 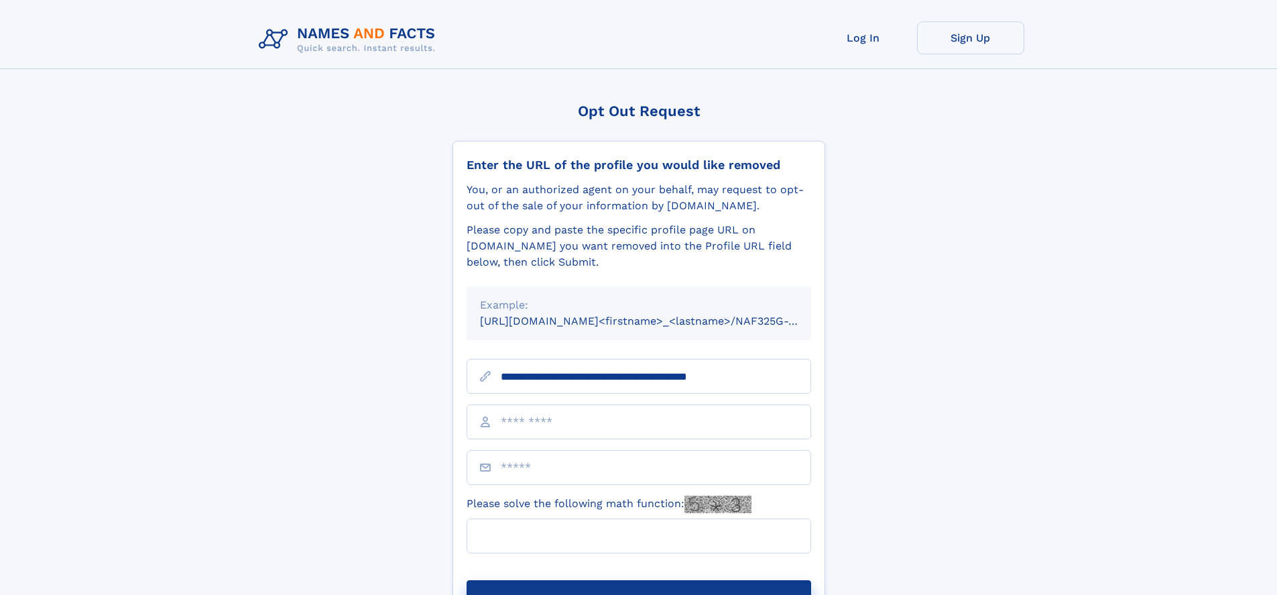 I want to click on img: Logo Names and Facts, so click(x=350, y=40).